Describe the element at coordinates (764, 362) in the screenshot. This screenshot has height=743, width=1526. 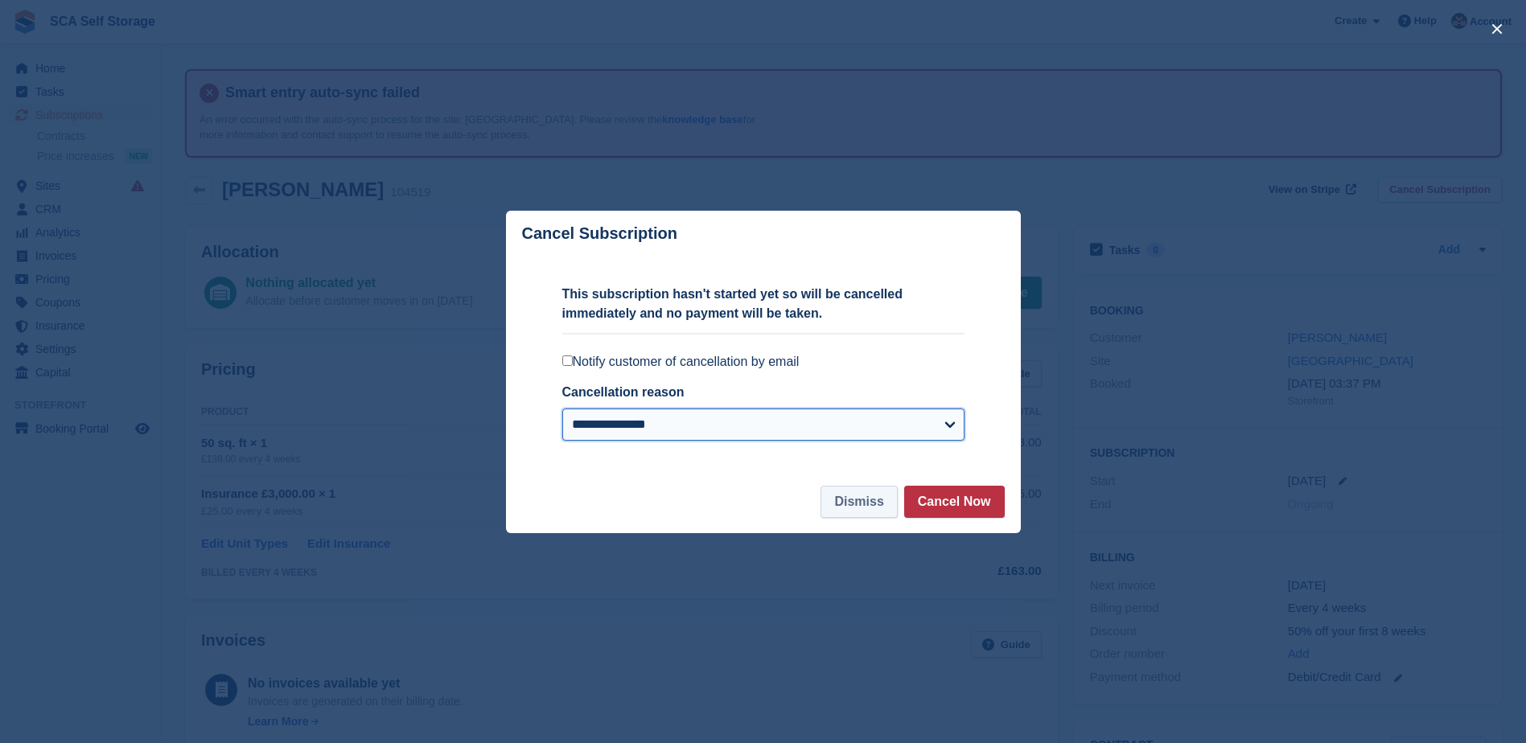
I see `label: Notify customer of cancellation by email` at that location.